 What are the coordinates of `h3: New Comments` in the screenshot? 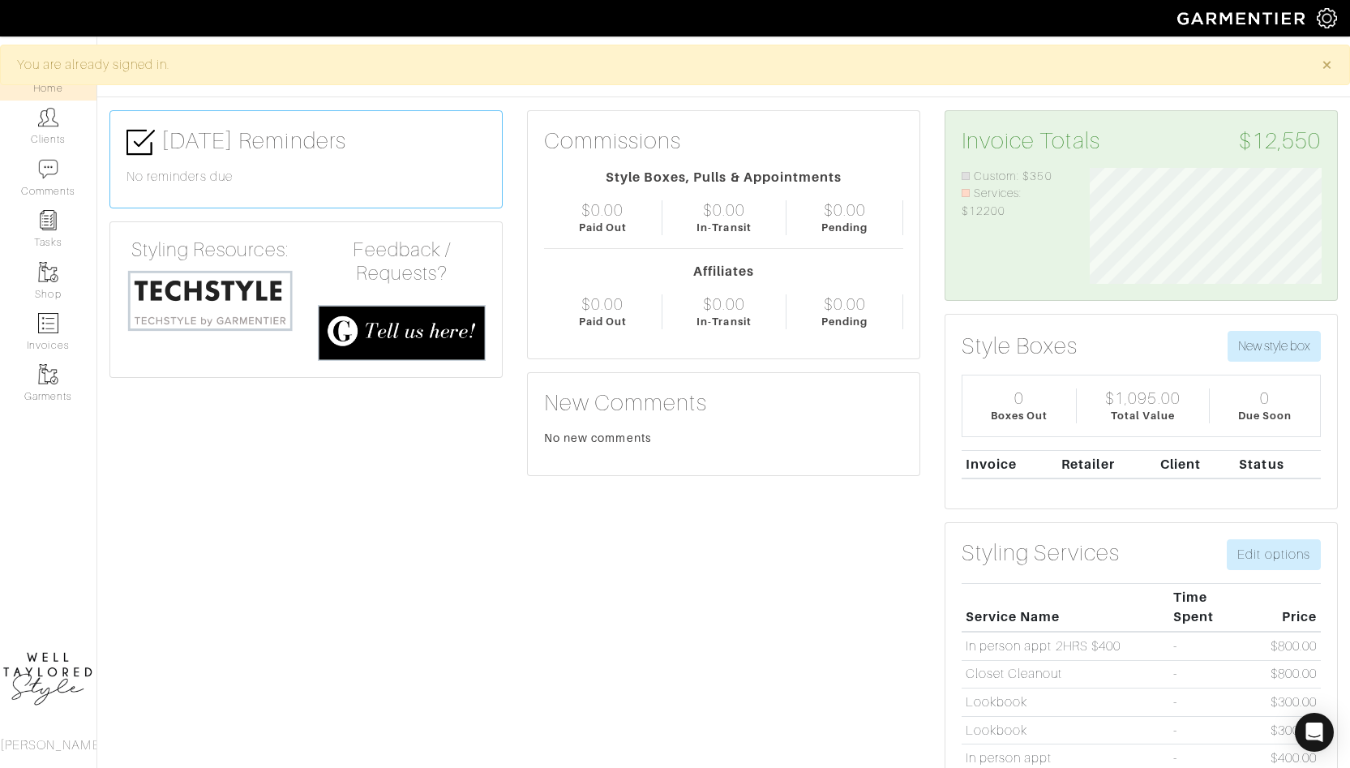 It's located at (723, 403).